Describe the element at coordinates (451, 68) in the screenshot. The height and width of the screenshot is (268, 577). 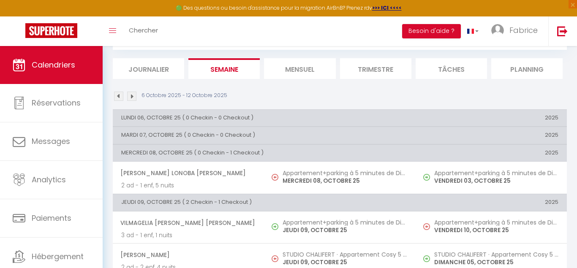
I see `li: Tâches` at that location.